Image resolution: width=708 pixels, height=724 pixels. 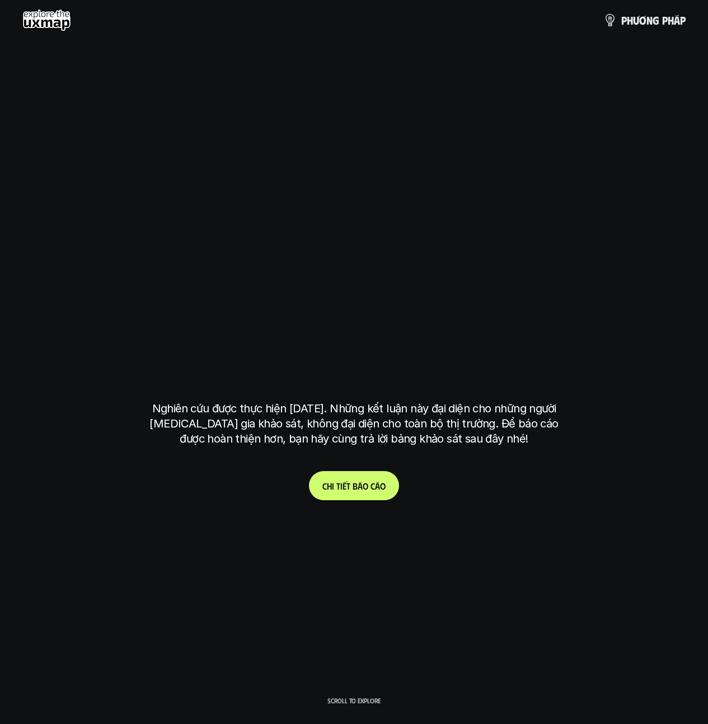 What do you see at coordinates (325, 486) in the screenshot?
I see `span: C` at bounding box center [325, 486].